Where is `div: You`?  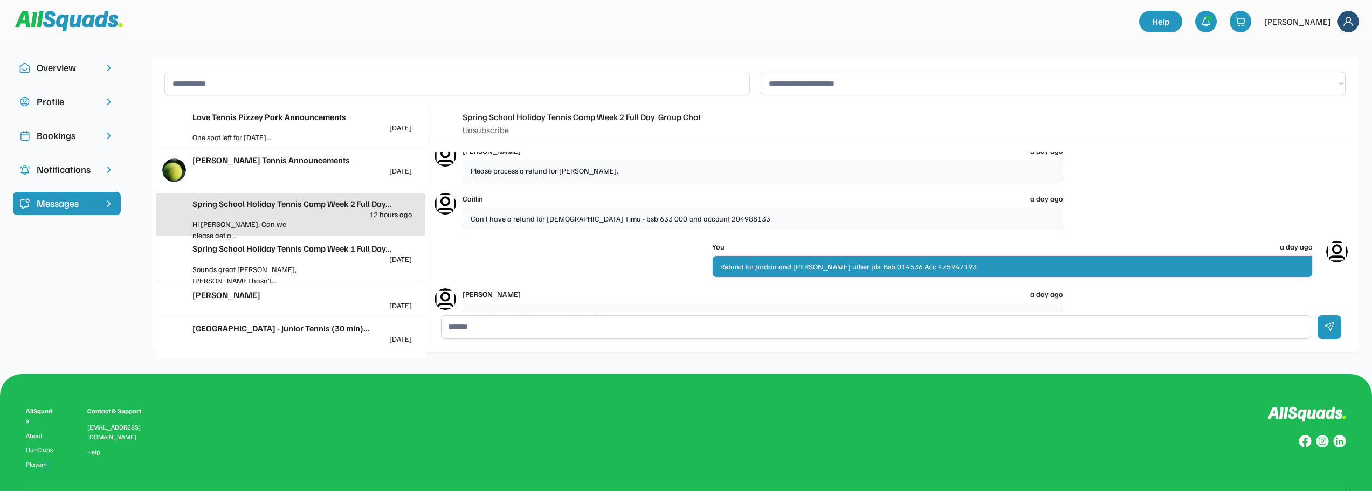
div: You is located at coordinates (718, 246).